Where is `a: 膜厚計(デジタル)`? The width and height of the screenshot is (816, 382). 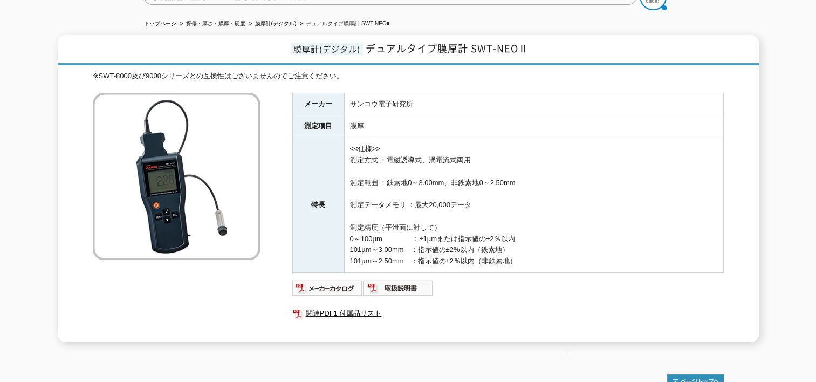 a: 膜厚計(デジタル) is located at coordinates (275, 23).